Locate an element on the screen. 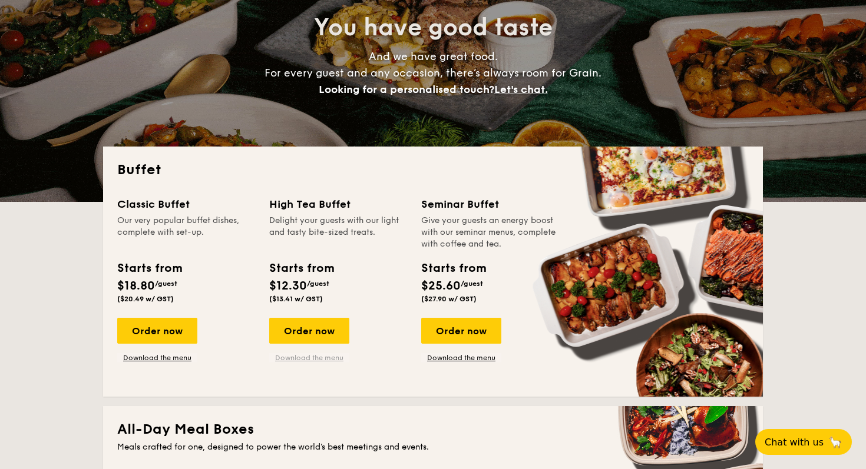 The image size is (866, 469). h2: All-Day Meal Boxes is located at coordinates (433, 430).